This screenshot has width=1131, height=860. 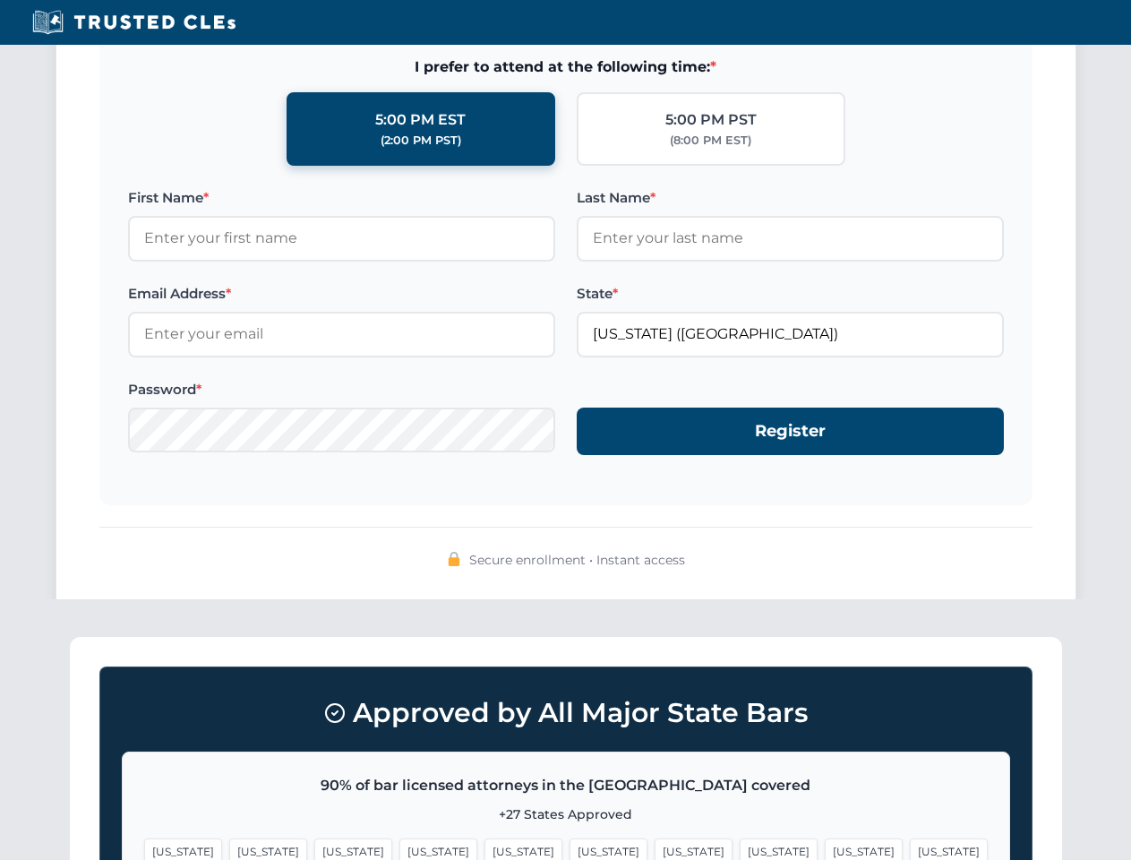 I want to click on label: First Name, so click(x=341, y=198).